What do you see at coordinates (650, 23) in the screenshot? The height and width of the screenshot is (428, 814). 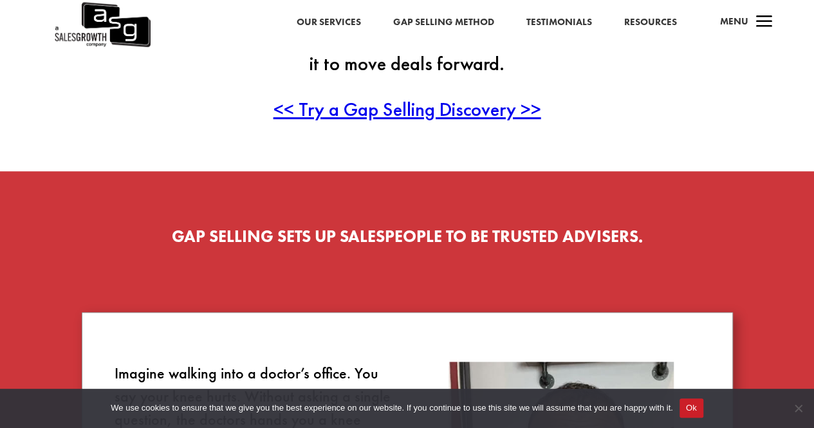 I see `a: Resources` at bounding box center [650, 23].